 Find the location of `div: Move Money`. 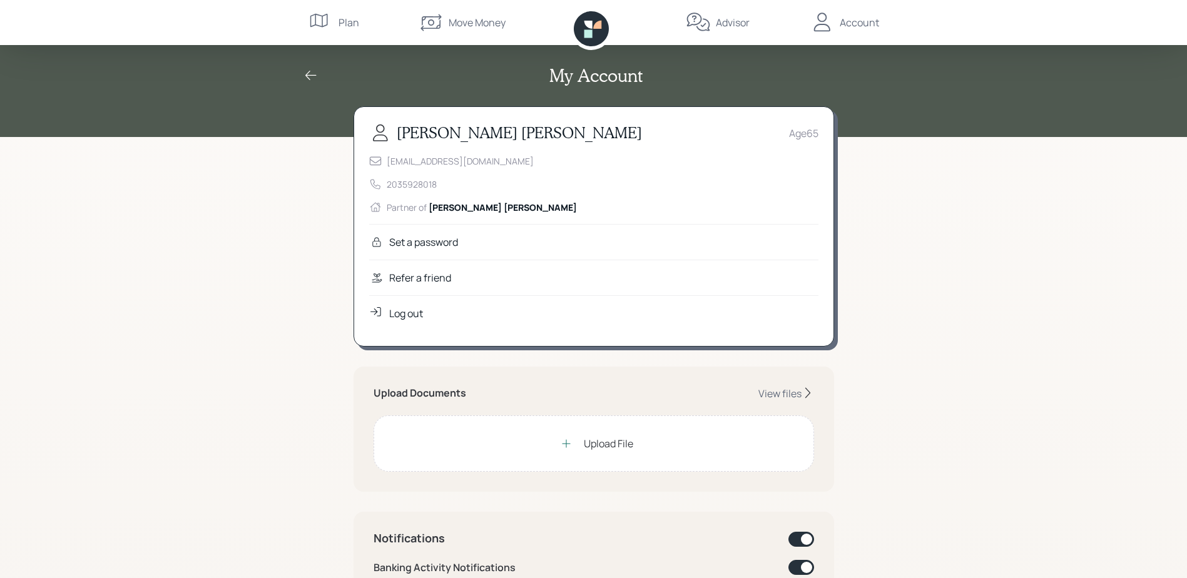

div: Move Money is located at coordinates (477, 23).